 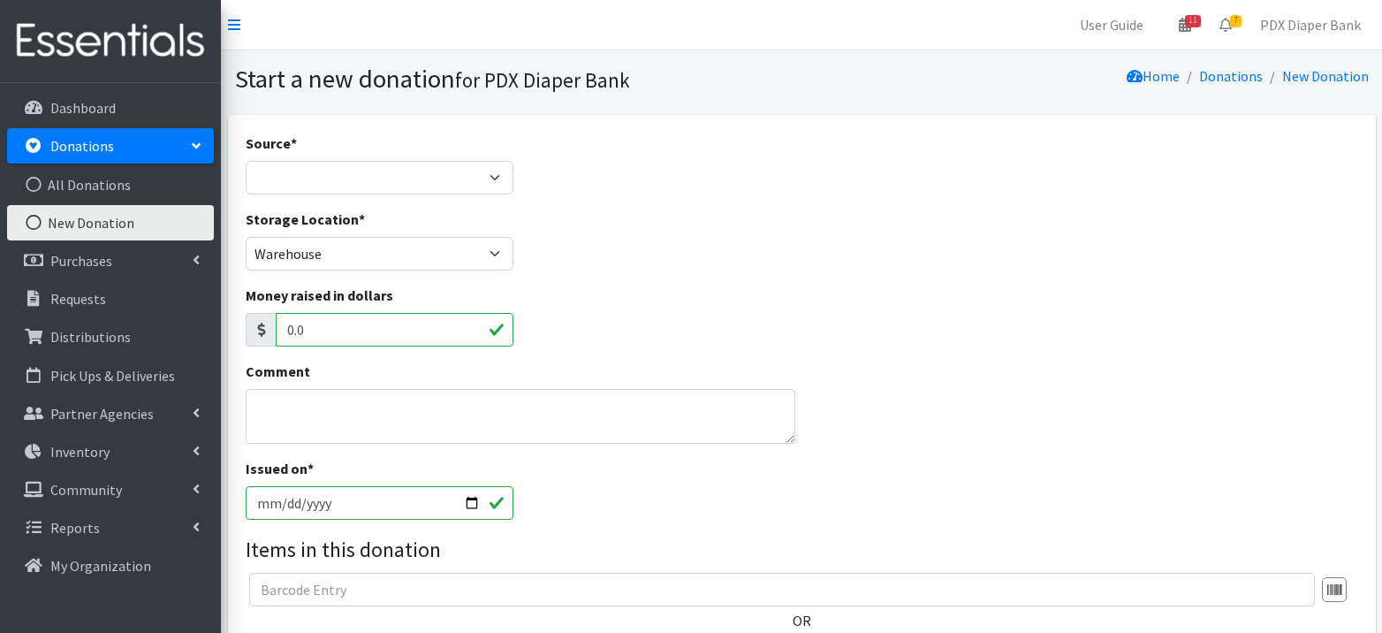 I want to click on a: 11, so click(x=1185, y=25).